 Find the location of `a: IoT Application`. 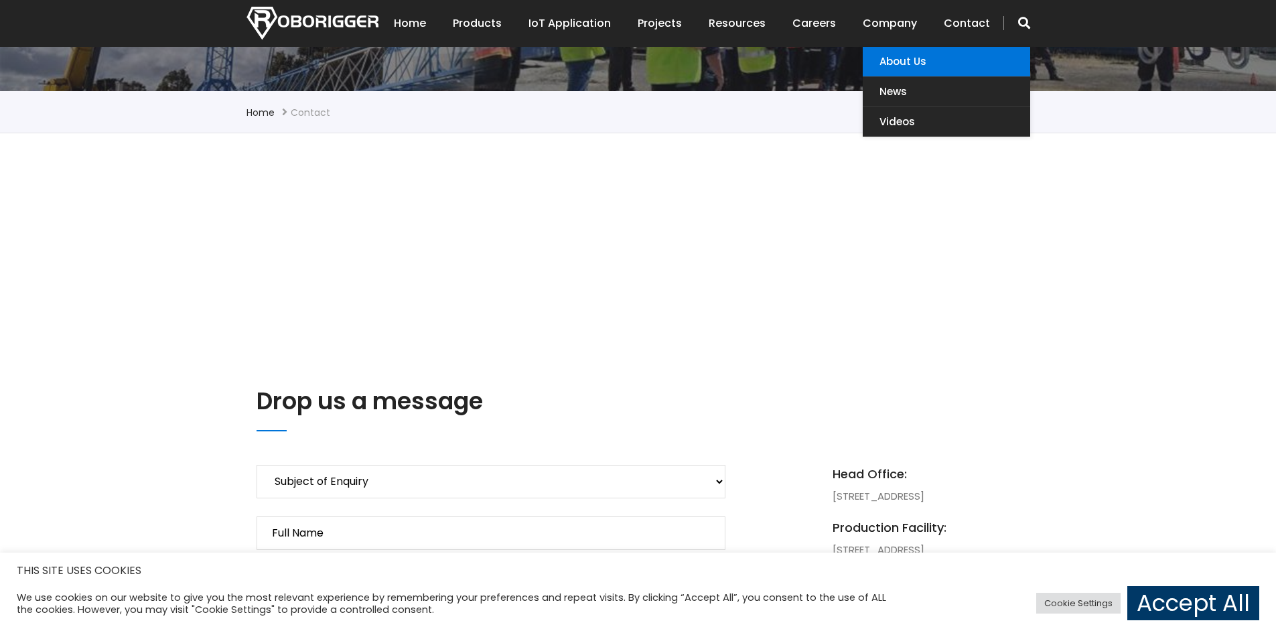

a: IoT Application is located at coordinates (569, 23).